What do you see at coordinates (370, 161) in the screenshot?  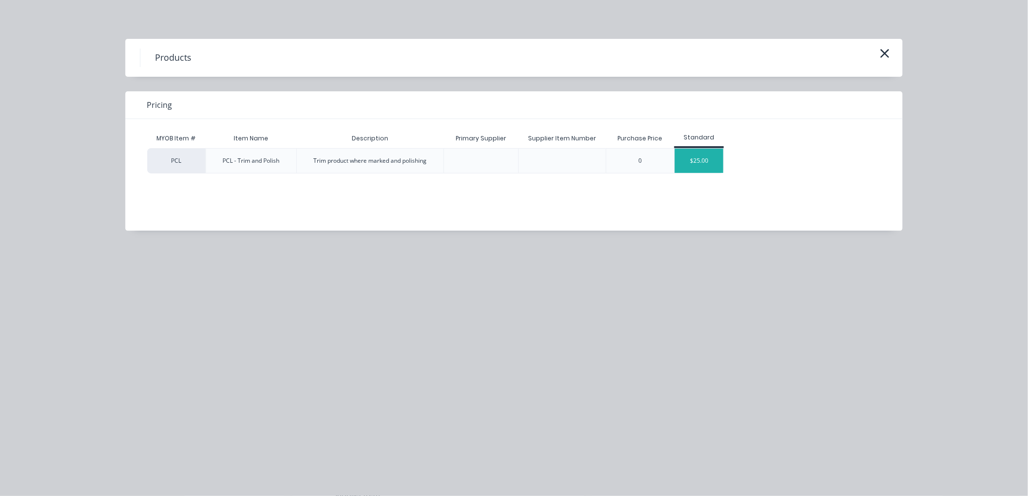 I see `div: Trim product where marked and polishing` at bounding box center [370, 161].